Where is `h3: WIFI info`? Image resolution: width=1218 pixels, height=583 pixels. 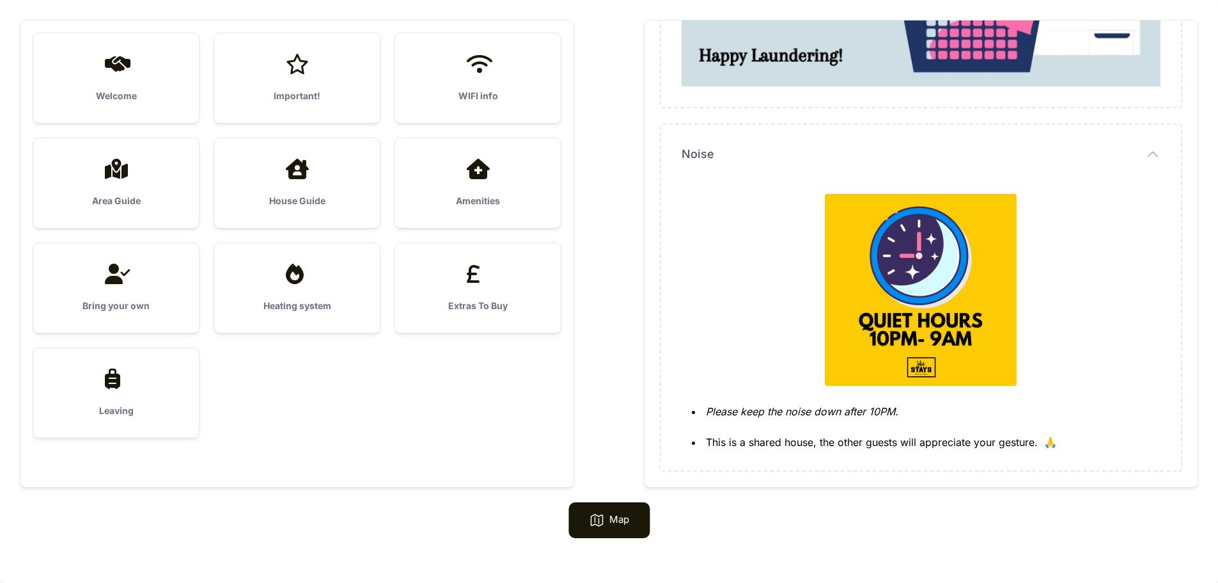
h3: WIFI info is located at coordinates (478, 96).